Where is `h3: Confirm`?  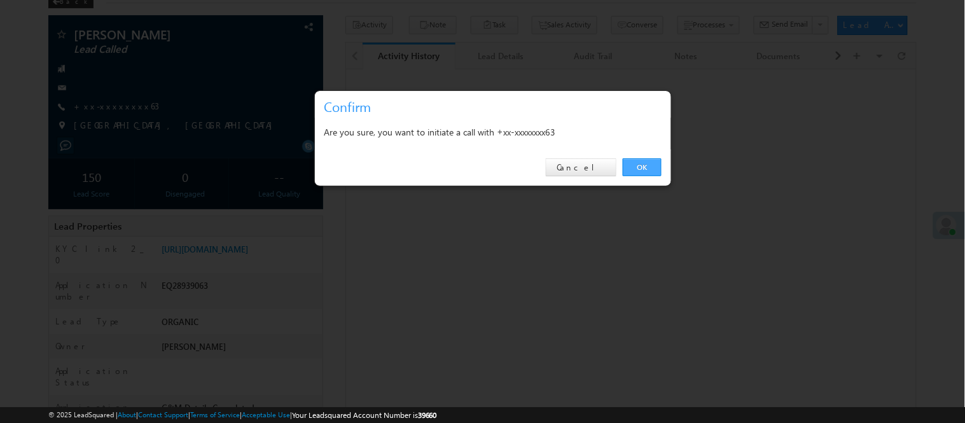
h3: Confirm is located at coordinates (495, 106).